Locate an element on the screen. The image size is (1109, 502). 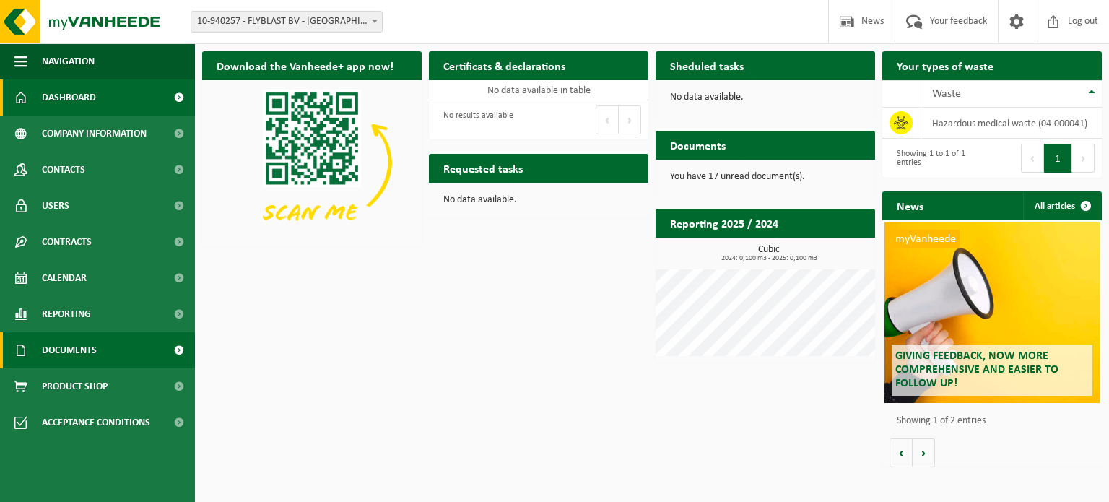
a: All articles is located at coordinates (1061, 206).